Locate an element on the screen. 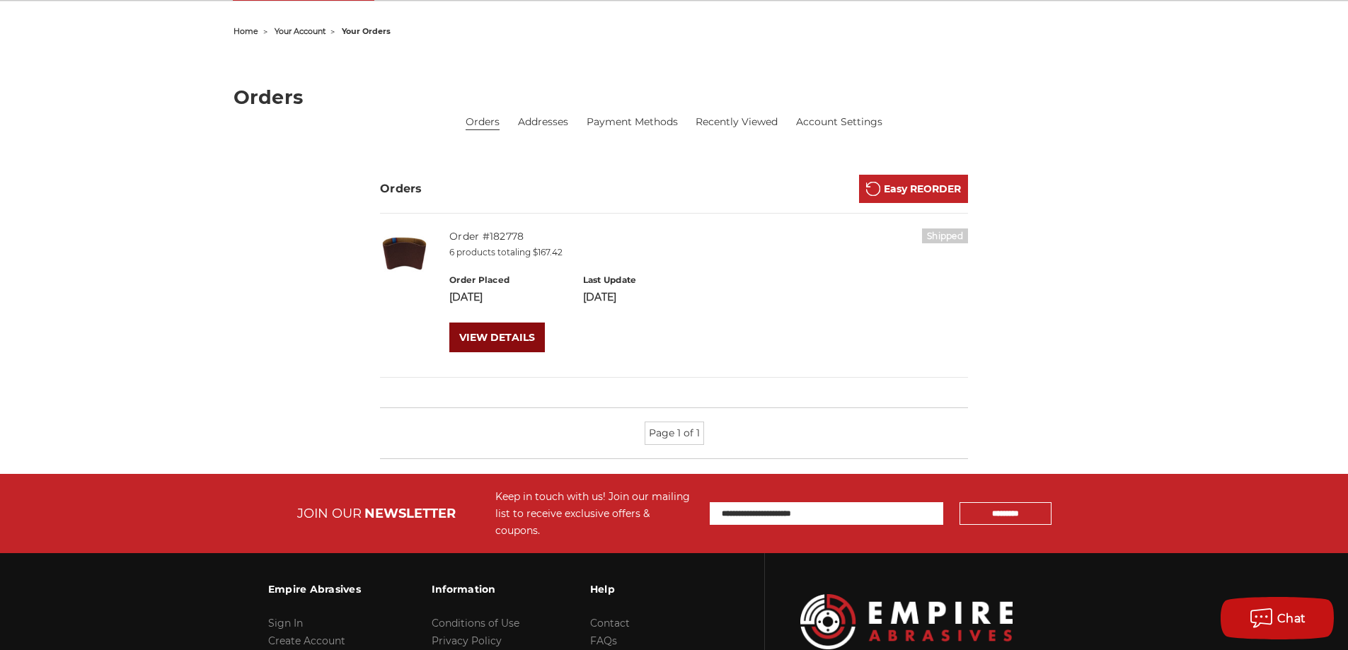  h3: Help is located at coordinates (638, 590).